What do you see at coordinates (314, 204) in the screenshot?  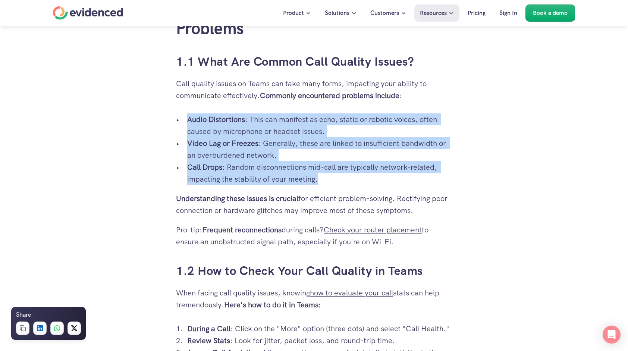 I see `p: for efficient problem-solving. Rectifying poor connection or hardware glitches may improve most o...` at bounding box center [314, 204].